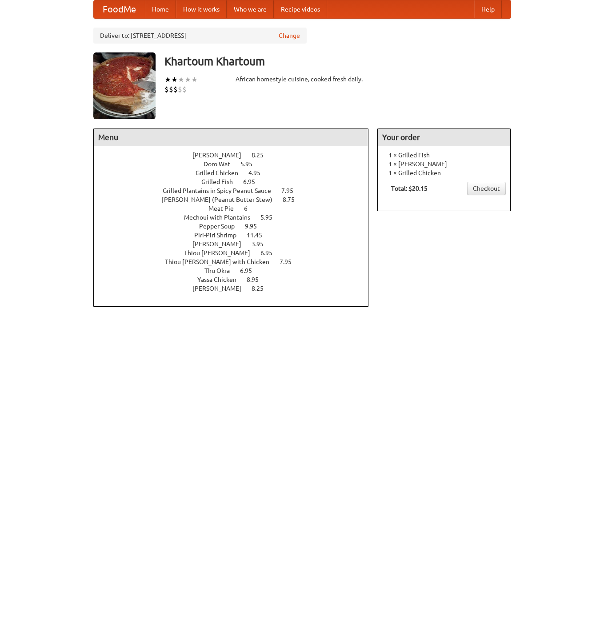  I want to click on span: Meat Pie, so click(225, 208).